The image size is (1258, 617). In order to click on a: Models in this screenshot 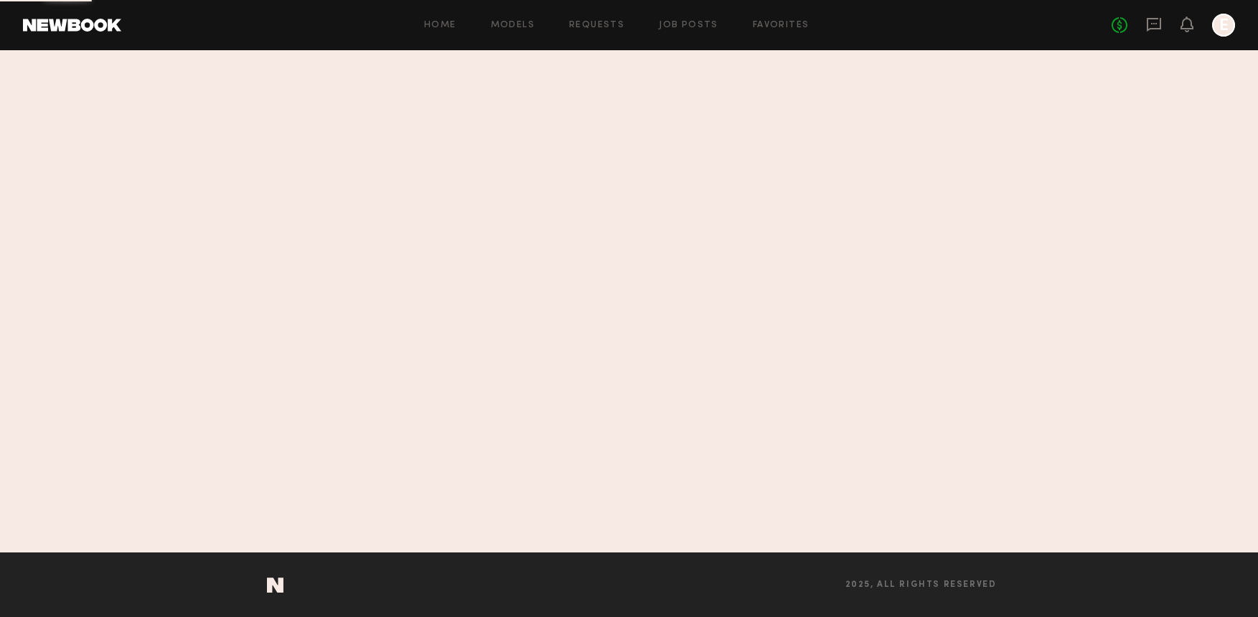, I will do `click(512, 25)`.